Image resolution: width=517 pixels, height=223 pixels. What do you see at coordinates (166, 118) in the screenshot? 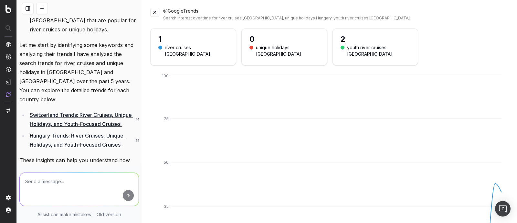
I see `tspan: 75` at bounding box center [166, 118].